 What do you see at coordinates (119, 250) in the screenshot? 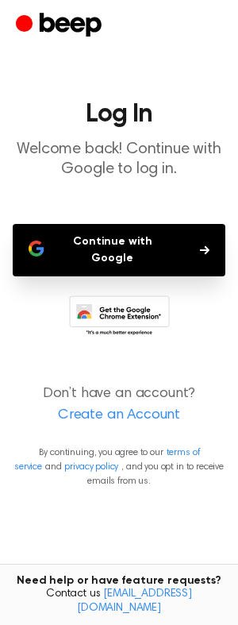
I see `button: Continue with Google` at bounding box center [119, 250].